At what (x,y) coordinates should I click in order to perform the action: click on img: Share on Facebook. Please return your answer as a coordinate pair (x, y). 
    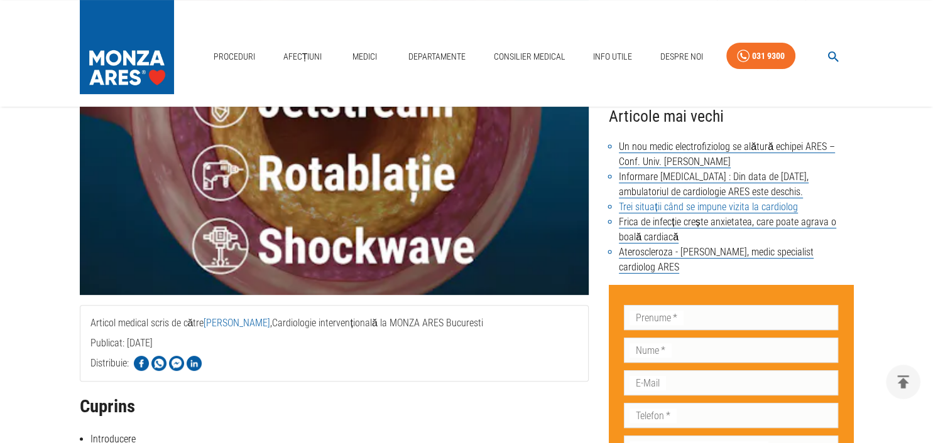
    Looking at the image, I should click on (141, 364).